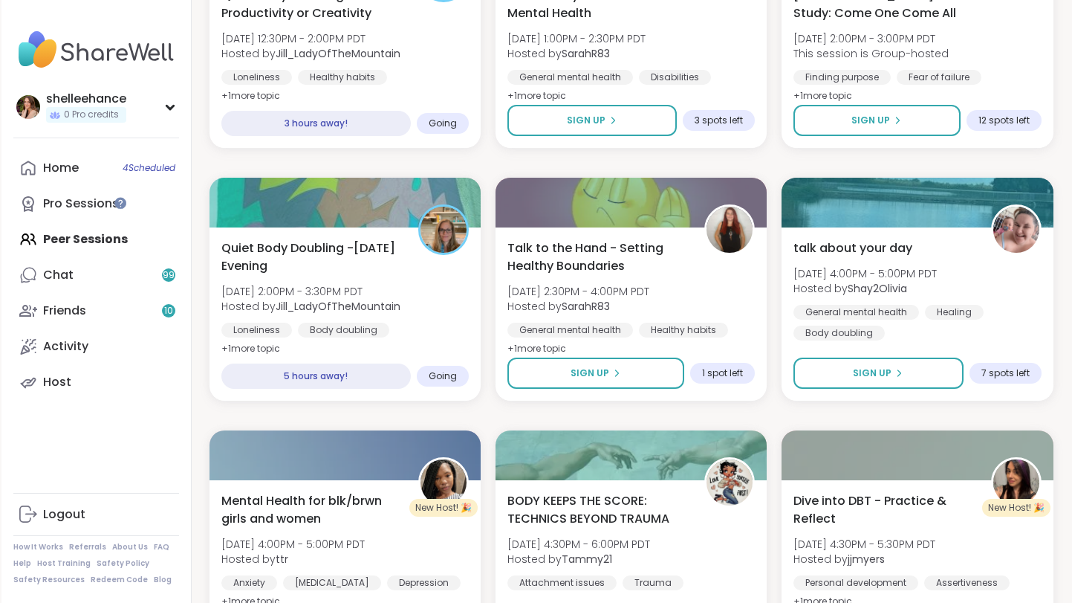 The image size is (1072, 603). I want to click on span: 12 spots left, so click(1004, 120).